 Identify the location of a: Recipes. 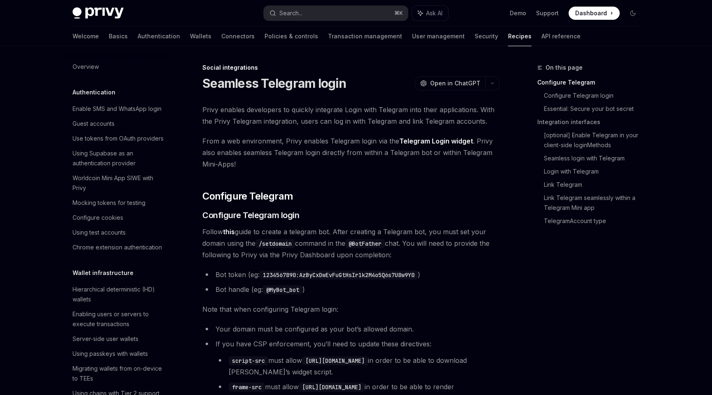
(520, 36).